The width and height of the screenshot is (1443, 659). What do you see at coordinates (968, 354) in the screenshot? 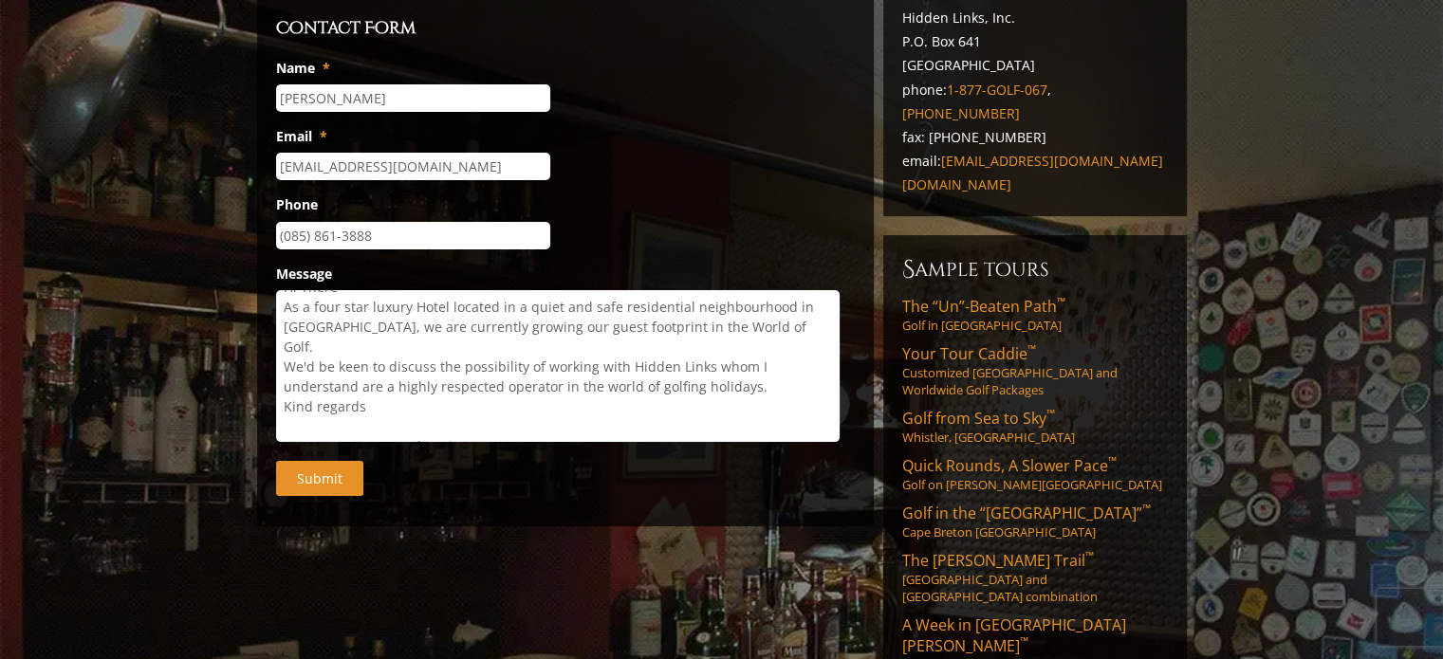
I see `span: Your Tour Caddie` at bounding box center [968, 354].